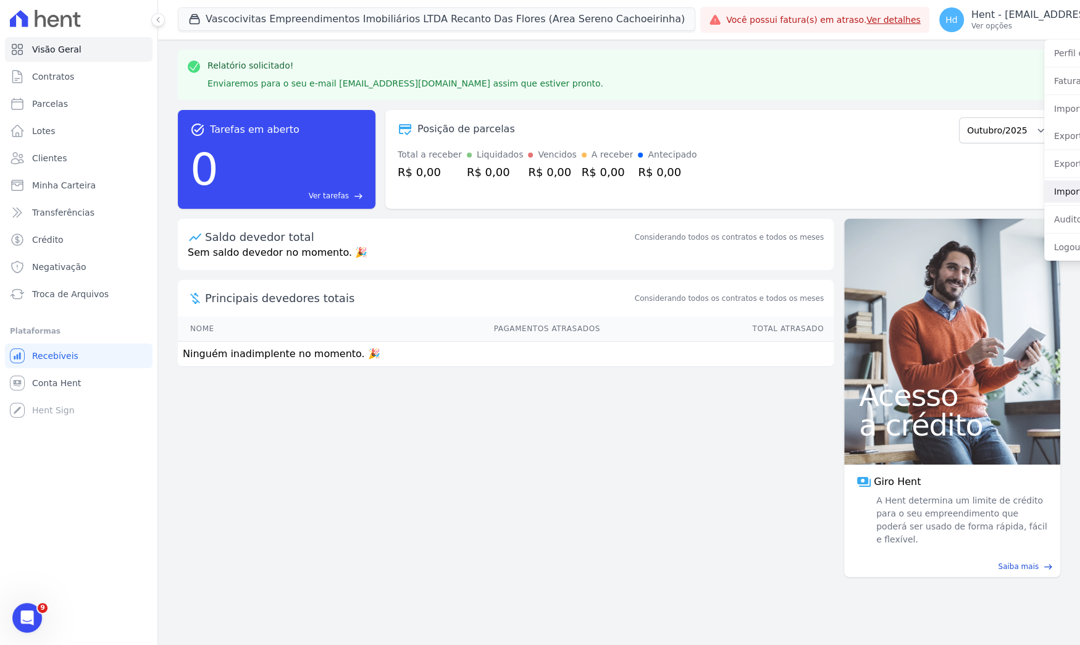 Image resolution: width=1080 pixels, height=645 pixels. Describe the element at coordinates (952, 395) in the screenshot. I see `span: Acesso` at that location.